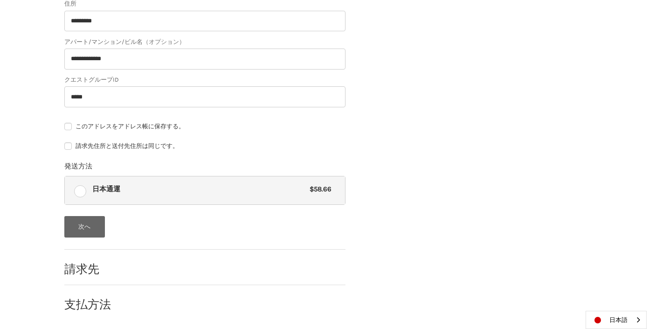 Image resolution: width=656 pixels, height=329 pixels. I want to click on span: $58.66, so click(318, 189).